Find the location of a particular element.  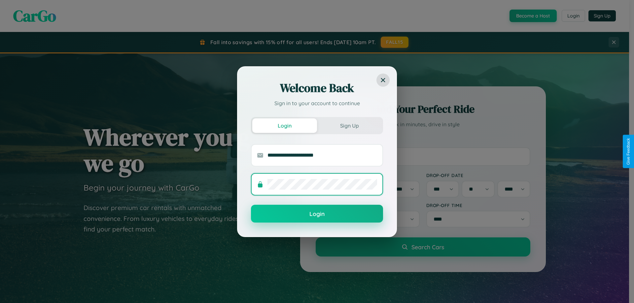

h2: Welcome Back is located at coordinates (317, 88).